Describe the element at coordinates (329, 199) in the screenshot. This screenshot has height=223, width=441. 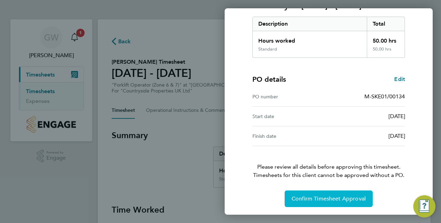
I see `button: Confirm Timesheet Approval` at that location.